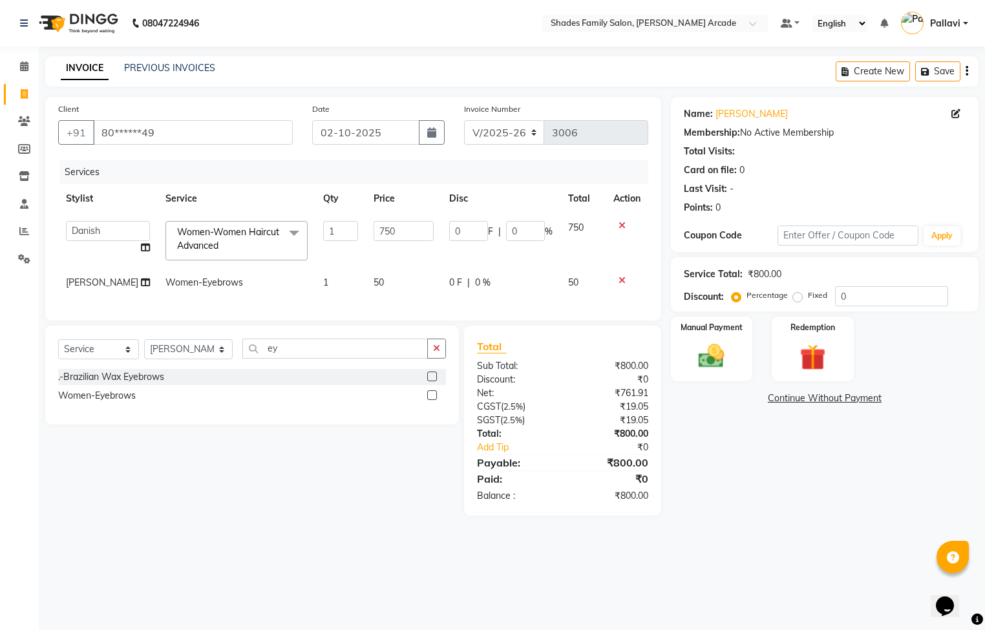  What do you see at coordinates (456, 282) in the screenshot?
I see `span: 0 F` at bounding box center [456, 282].